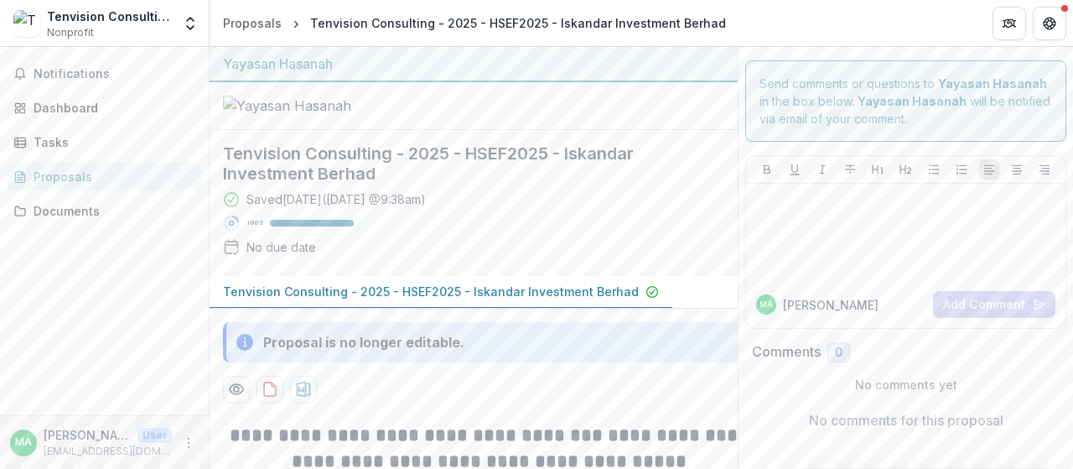  What do you see at coordinates (787, 351) in the screenshot?
I see `h2: Comments` at bounding box center [787, 351].